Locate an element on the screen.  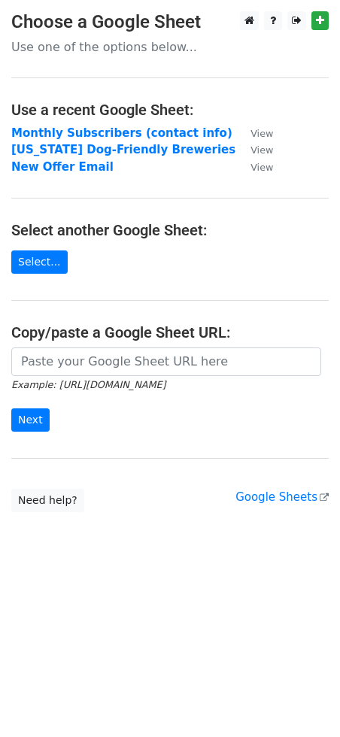
h3: Choose a Google Sheet is located at coordinates (170, 22).